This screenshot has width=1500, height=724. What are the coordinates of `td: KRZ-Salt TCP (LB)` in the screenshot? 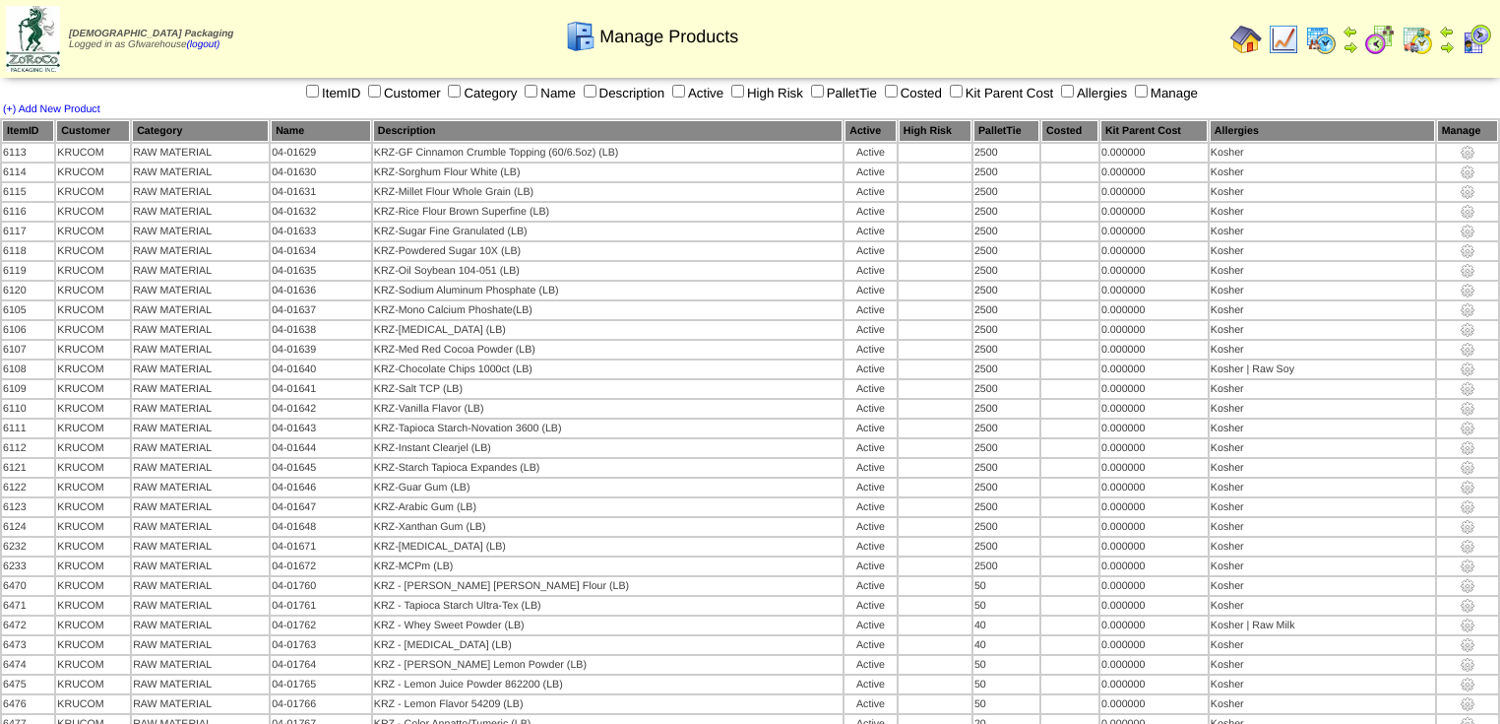 It's located at (607, 389).